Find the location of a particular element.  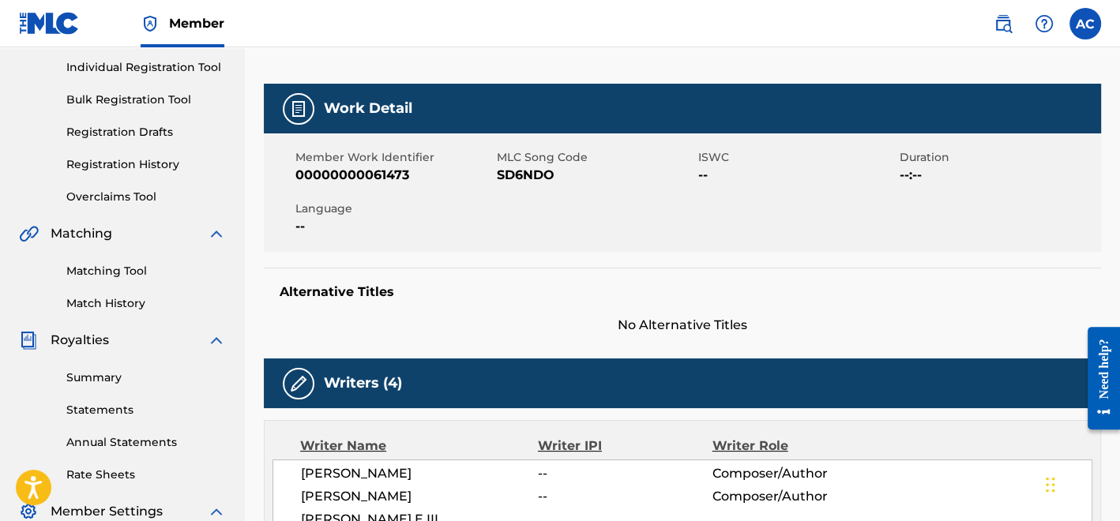

div: User Menu is located at coordinates (1085, 24).